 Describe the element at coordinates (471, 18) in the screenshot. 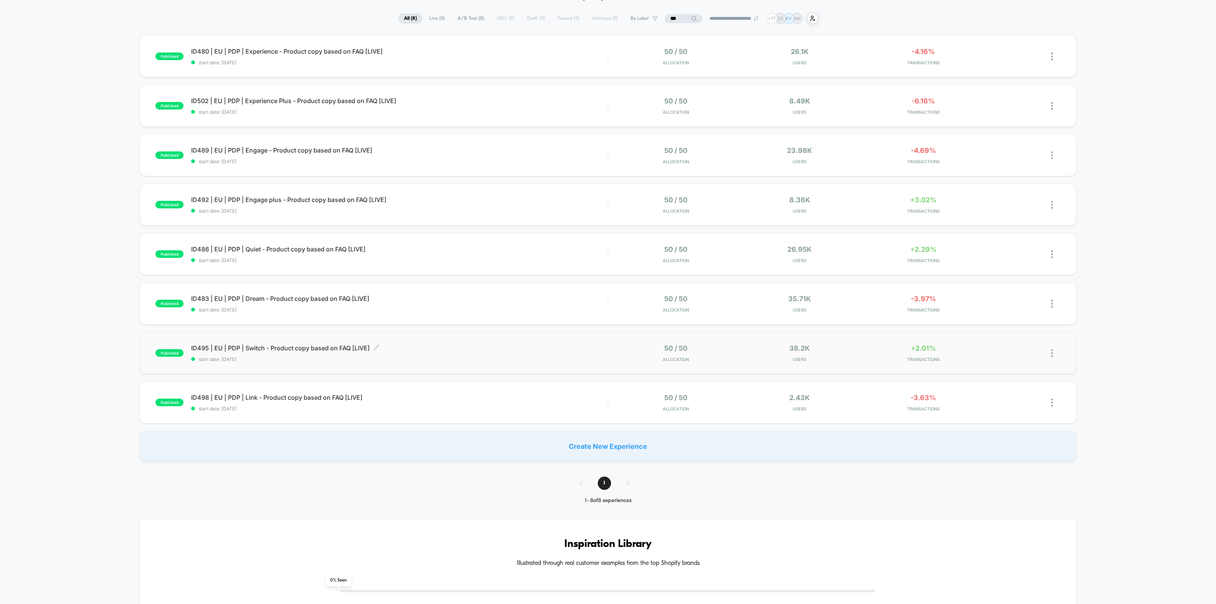

I see `span: A/B Test ( 8 )` at that location.